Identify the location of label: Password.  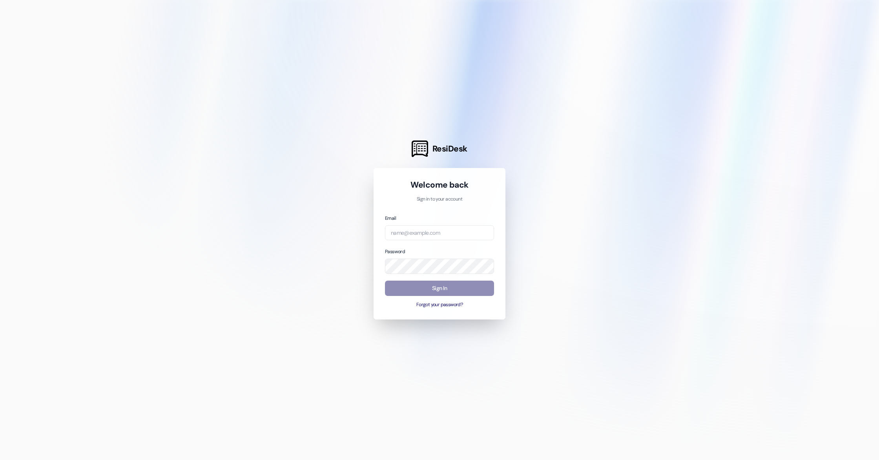
(395, 252).